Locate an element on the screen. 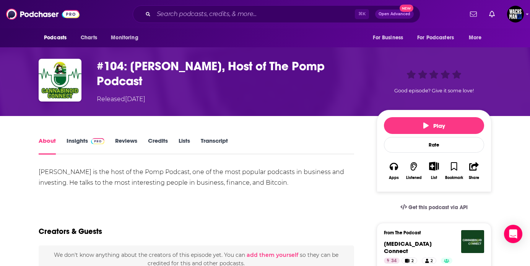 This screenshot has height=266, width=530. span: Logged in as WachsmanNY is located at coordinates (515, 14).